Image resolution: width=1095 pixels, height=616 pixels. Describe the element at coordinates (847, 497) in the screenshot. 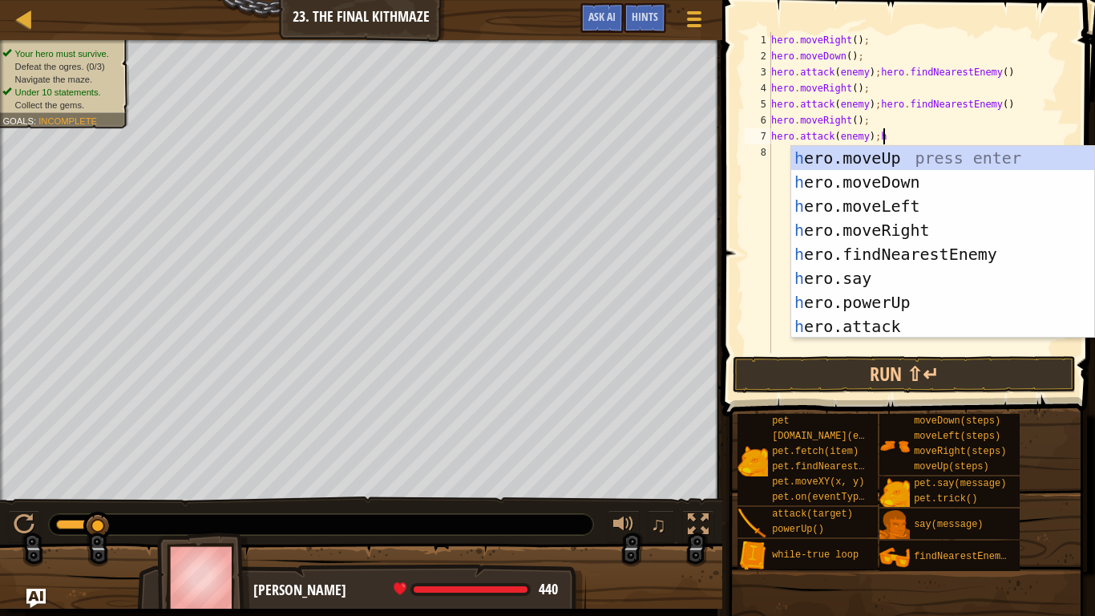

I see `span: pet.on(eventType, handler)` at that location.